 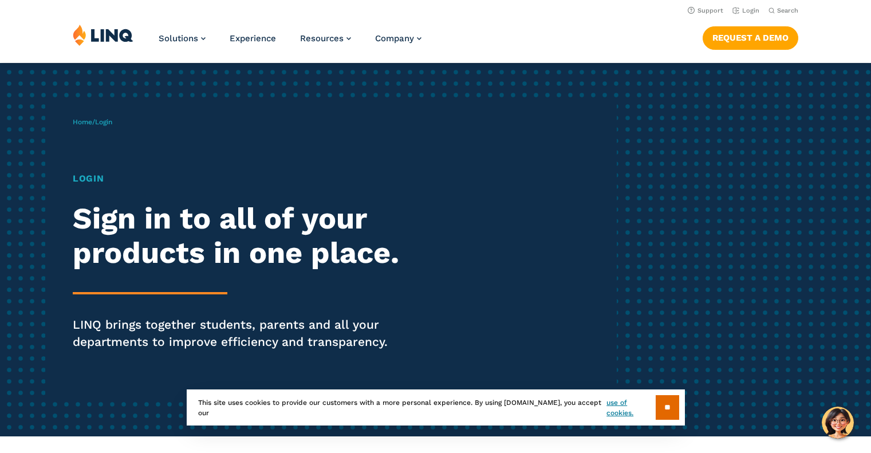 I want to click on button: Open Search Bar, so click(x=784, y=10).